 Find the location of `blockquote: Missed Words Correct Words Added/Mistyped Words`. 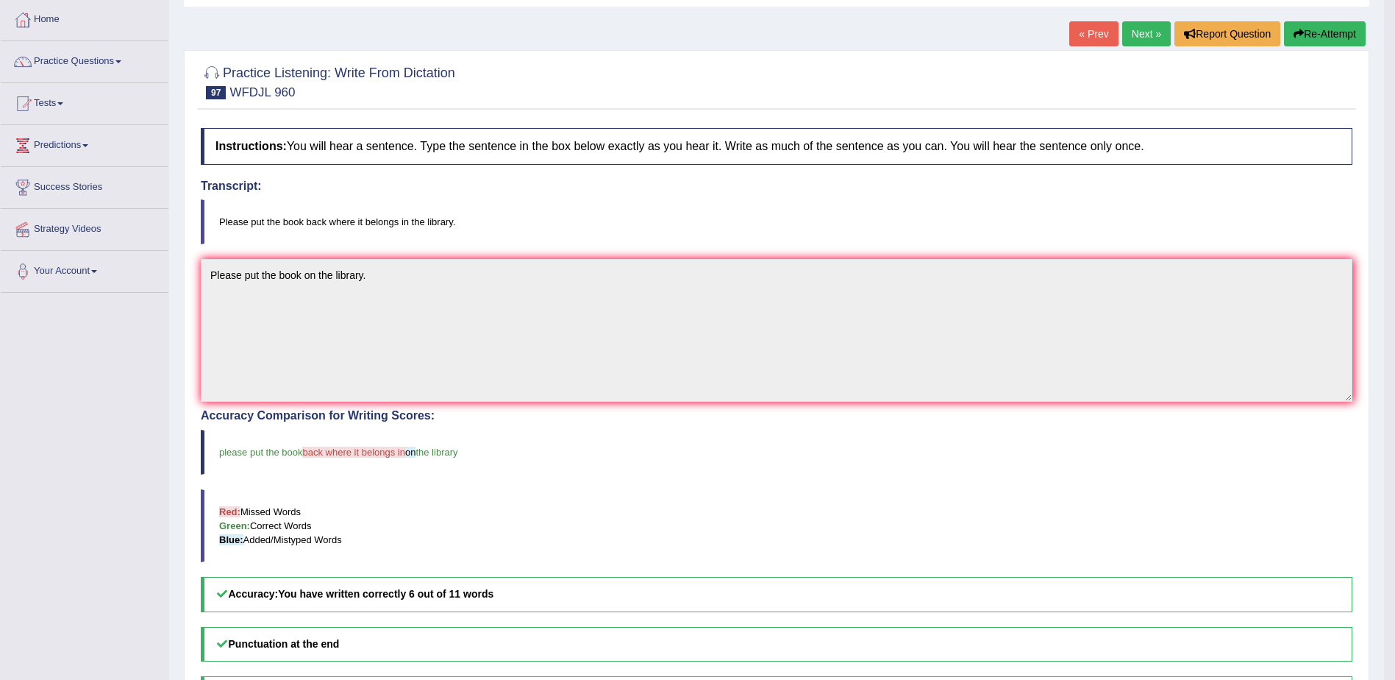

blockquote: Missed Words Correct Words Added/Mistyped Words is located at coordinates (777, 525).